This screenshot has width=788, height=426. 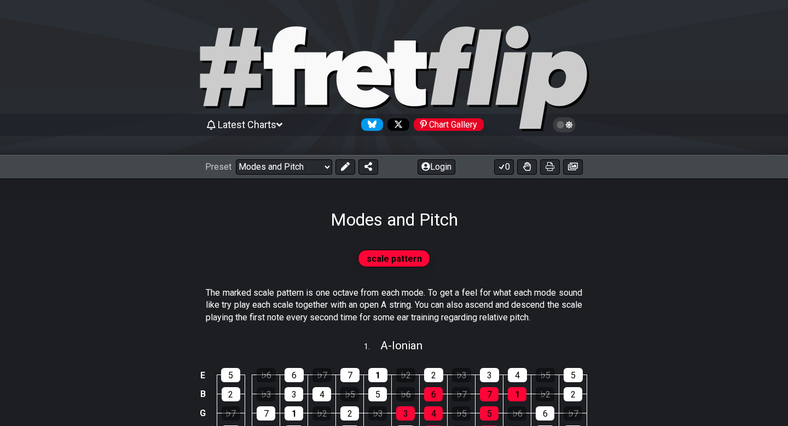 What do you see at coordinates (504, 167) in the screenshot?
I see `button: 0` at bounding box center [504, 167].